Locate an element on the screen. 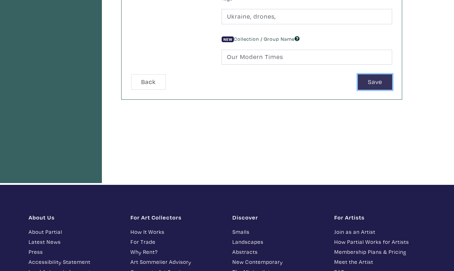 The width and height of the screenshot is (454, 271). a: Accessibility Statement is located at coordinates (74, 262).